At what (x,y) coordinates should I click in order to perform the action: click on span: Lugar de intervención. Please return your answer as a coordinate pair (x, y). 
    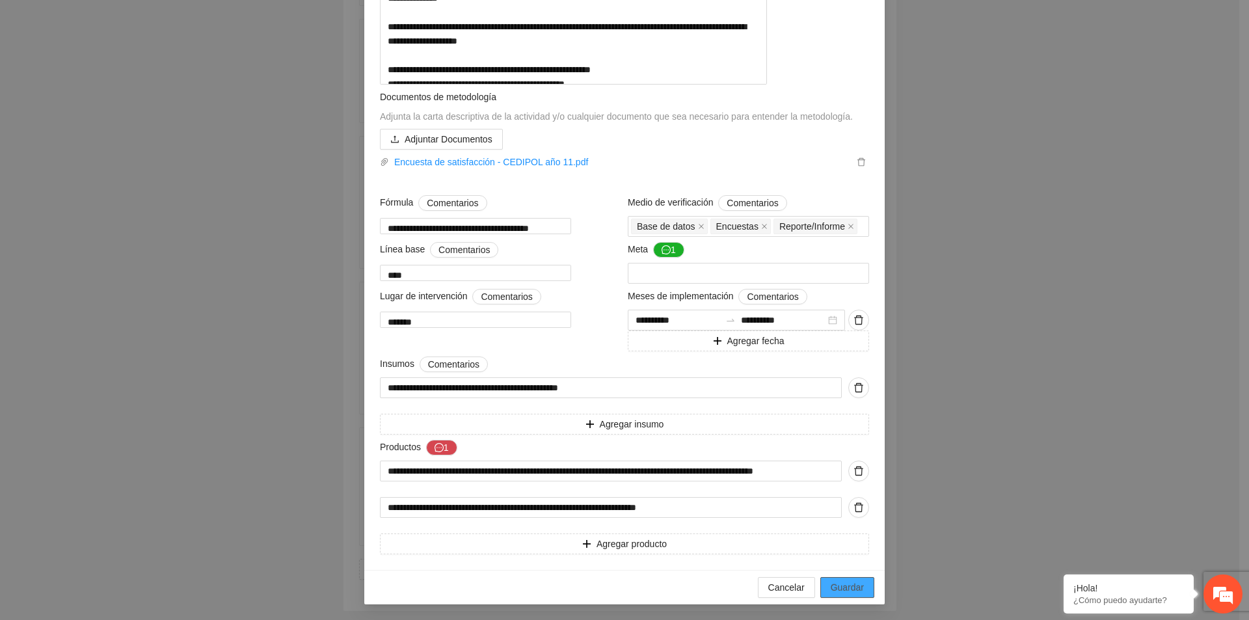
    Looking at the image, I should click on (461, 297).